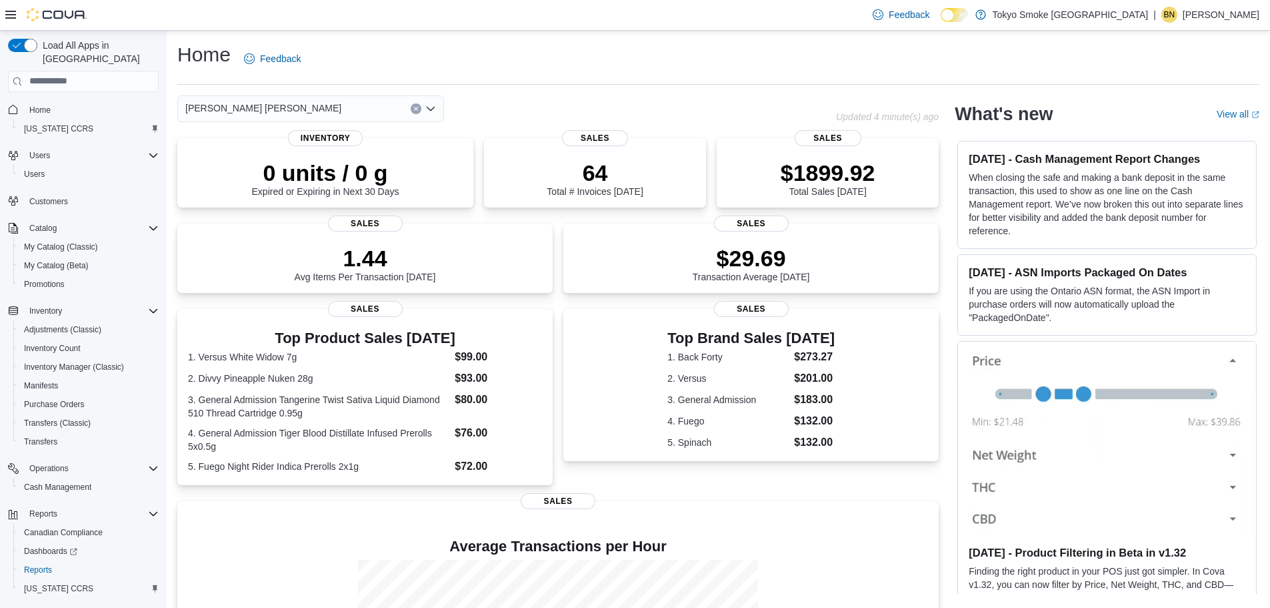  Describe the element at coordinates (52, 348) in the screenshot. I see `span: Inventory Count` at that location.